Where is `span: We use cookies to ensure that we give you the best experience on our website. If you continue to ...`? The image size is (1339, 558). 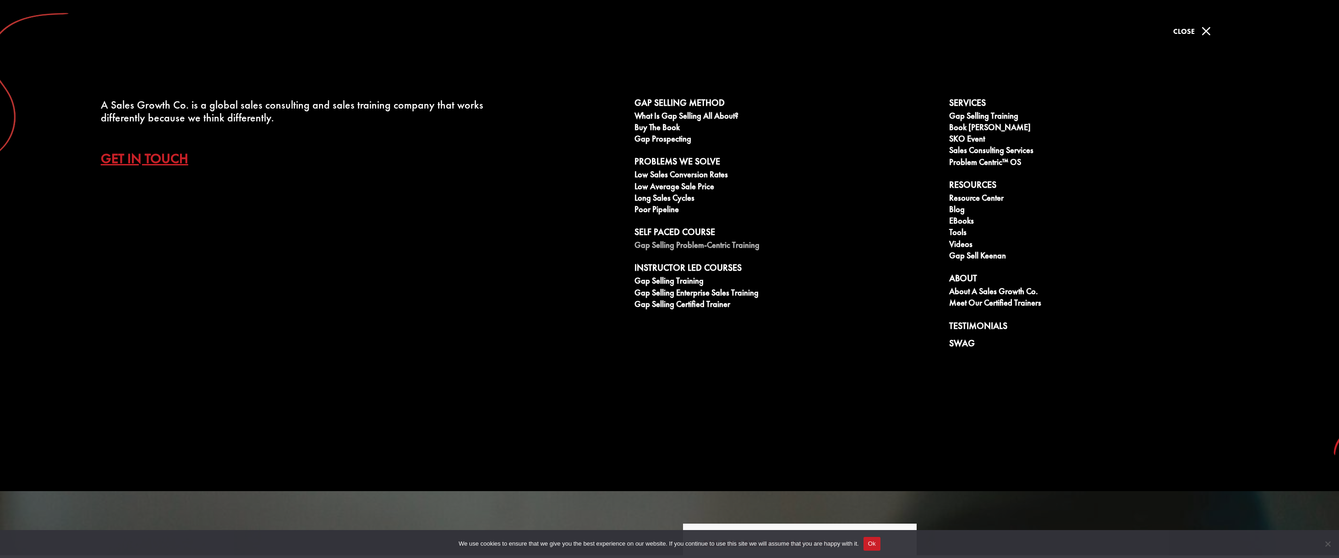
span: We use cookies to ensure that we give you the best experience on our website. If you continue to ... is located at coordinates (658, 544).